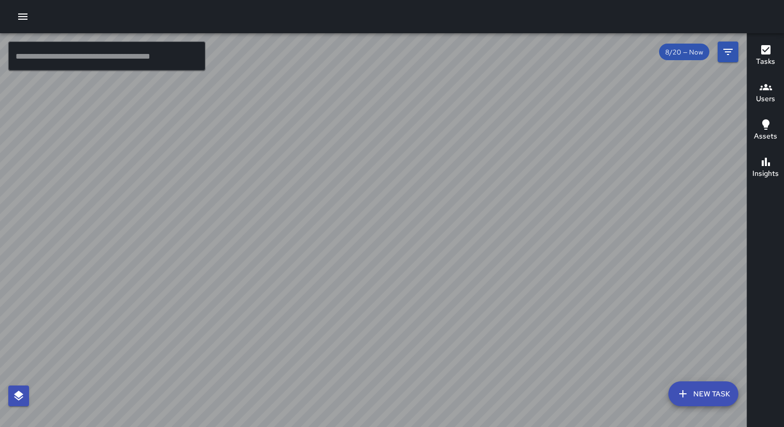  Describe the element at coordinates (766, 62) in the screenshot. I see `h6: Tasks` at that location.